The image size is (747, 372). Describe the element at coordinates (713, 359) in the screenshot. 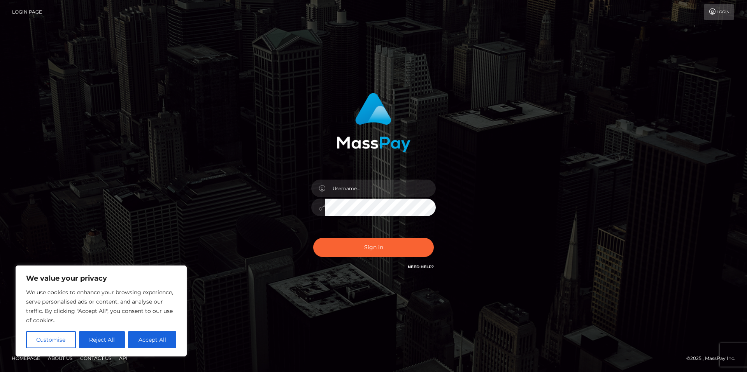

I see `div: © 2025 , MassPay Inc.` at that location.